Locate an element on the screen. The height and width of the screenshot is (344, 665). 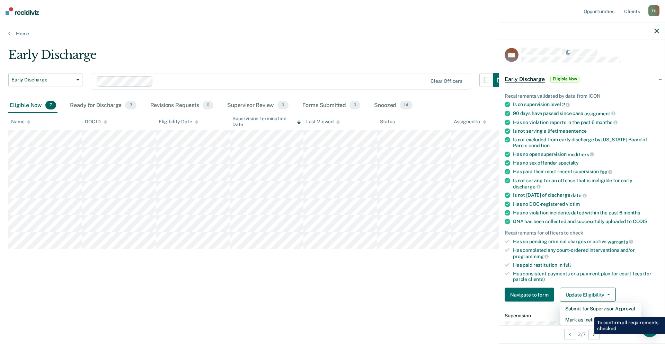
div: Supervisor Review is located at coordinates (258, 106).